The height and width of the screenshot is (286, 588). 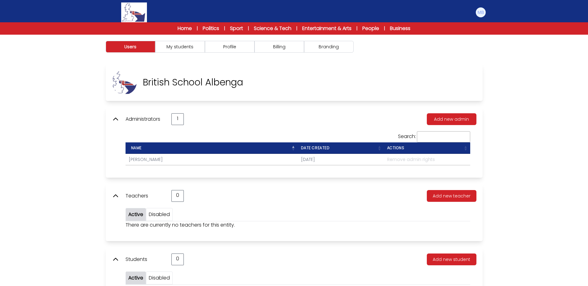 I want to click on a: Add new student, so click(x=449, y=259).